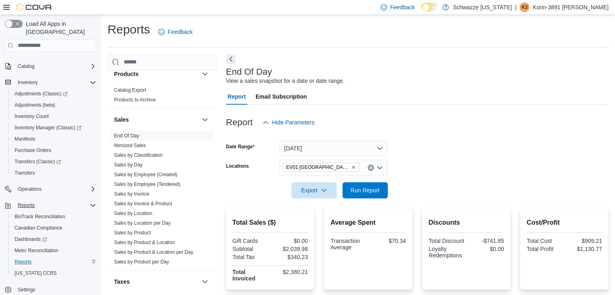 Image resolution: width=615 pixels, height=295 pixels. What do you see at coordinates (54, 139) in the screenshot?
I see `button: Manifests` at bounding box center [54, 139].